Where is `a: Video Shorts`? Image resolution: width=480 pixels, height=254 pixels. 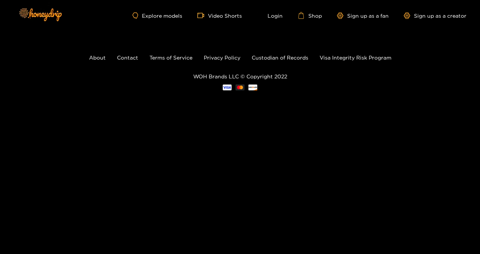
a: Video Shorts is located at coordinates (220, 15).